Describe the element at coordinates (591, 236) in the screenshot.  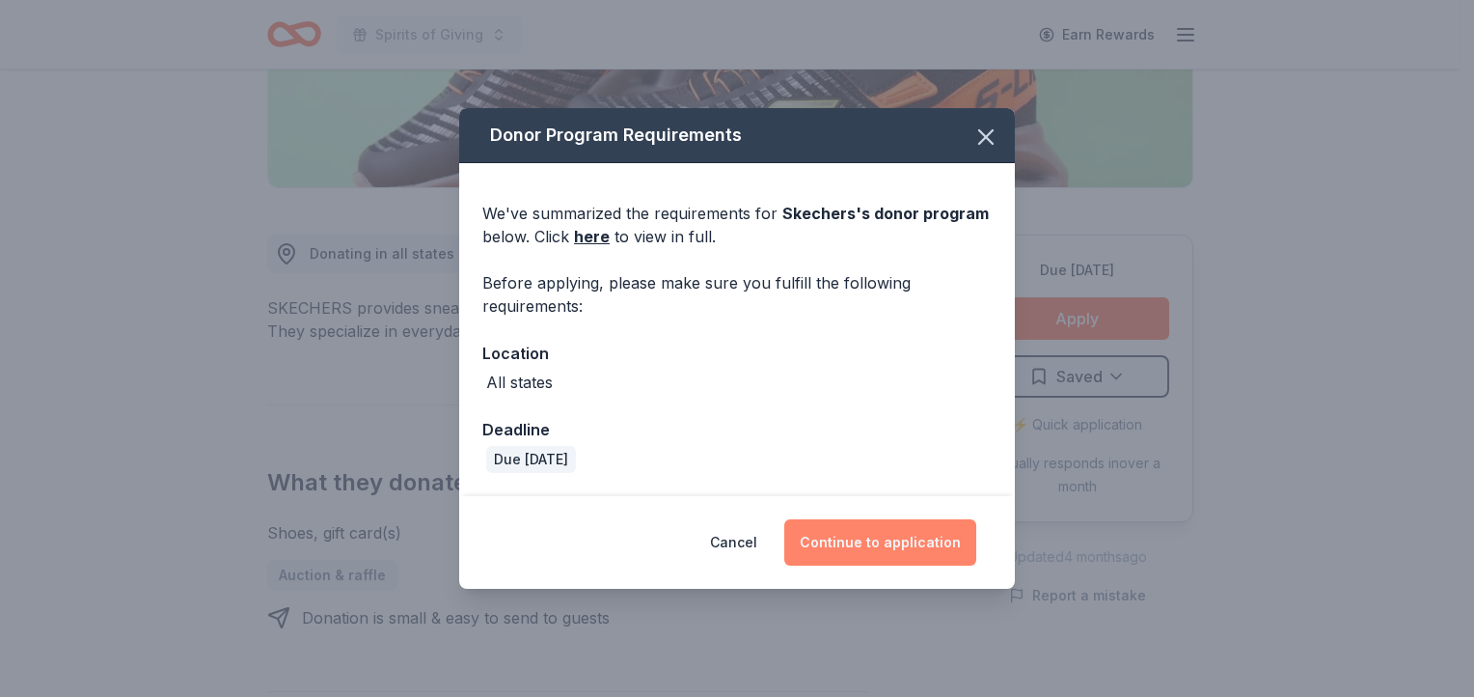
I see `a: here` at that location.